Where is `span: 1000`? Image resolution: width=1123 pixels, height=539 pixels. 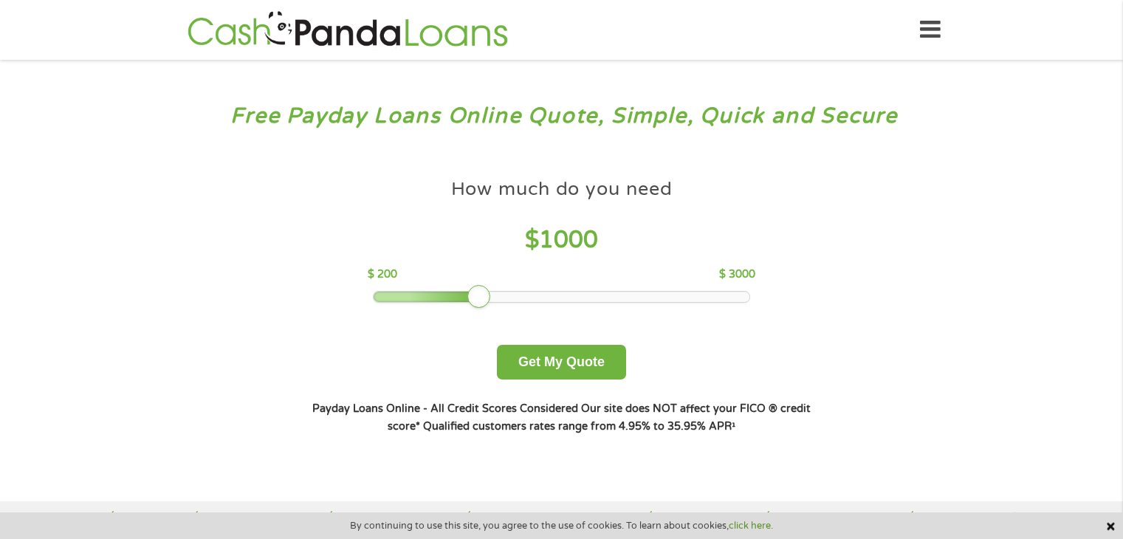
span: 1000 is located at coordinates (568, 240).